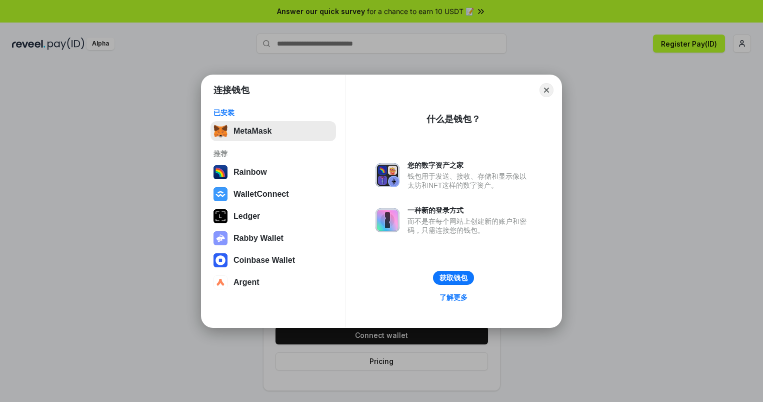 The height and width of the screenshot is (402, 763). Describe the element at coordinates (273, 154) in the screenshot. I see `div: 推荐` at that location.